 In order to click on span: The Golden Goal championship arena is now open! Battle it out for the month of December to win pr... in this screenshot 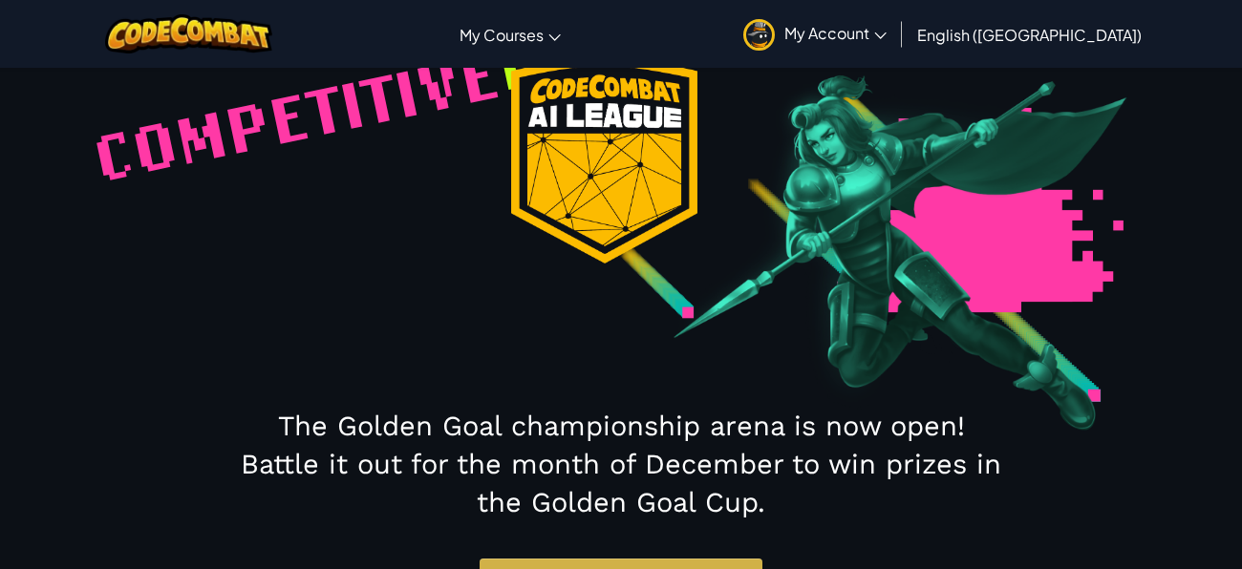, I will do `click(621, 464)`.